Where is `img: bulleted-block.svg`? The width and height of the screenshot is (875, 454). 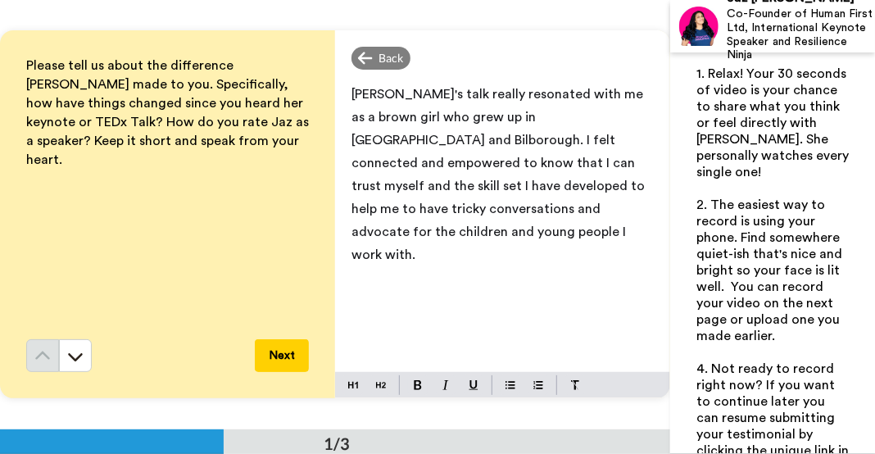 img: bulleted-block.svg is located at coordinates (511, 385).